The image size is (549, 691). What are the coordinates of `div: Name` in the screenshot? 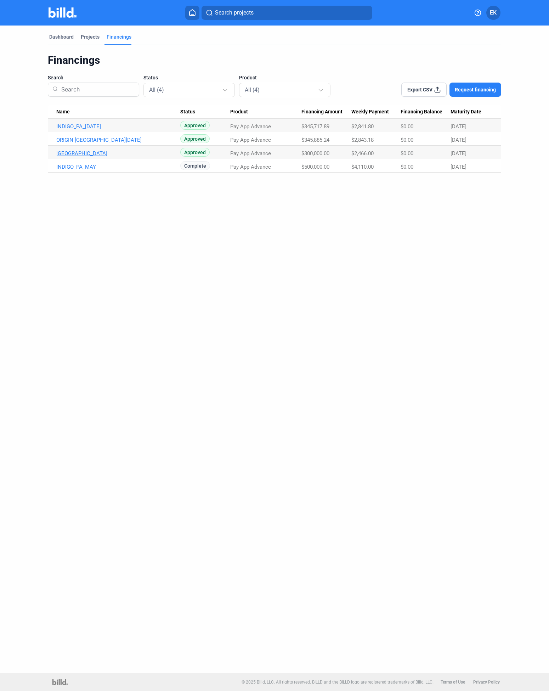 It's located at (118, 112).